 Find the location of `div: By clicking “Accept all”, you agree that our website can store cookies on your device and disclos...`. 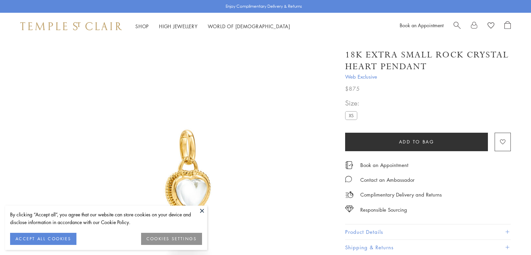

div: By clicking “Accept all”, you agree that our website can store cookies on your device and disclos... is located at coordinates (106, 219).